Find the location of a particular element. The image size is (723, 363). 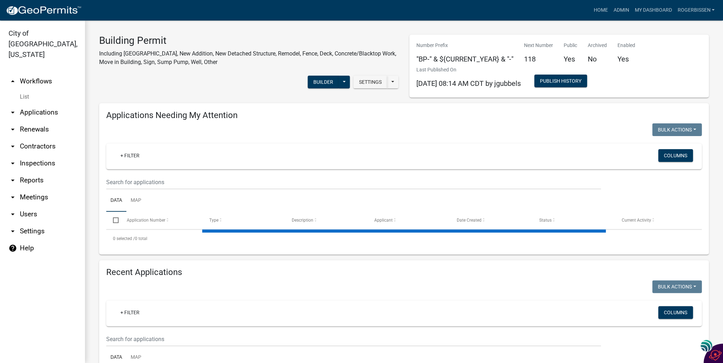

a: Map is located at coordinates (136, 201).